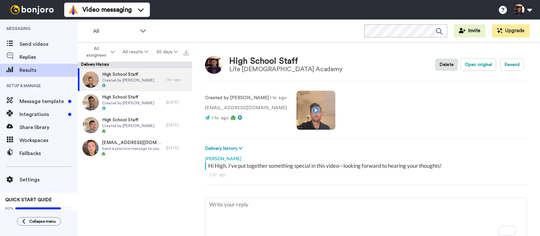 The width and height of the screenshot is (540, 236). Describe the element at coordinates (49, 57) in the screenshot. I see `span: Replies` at that location.